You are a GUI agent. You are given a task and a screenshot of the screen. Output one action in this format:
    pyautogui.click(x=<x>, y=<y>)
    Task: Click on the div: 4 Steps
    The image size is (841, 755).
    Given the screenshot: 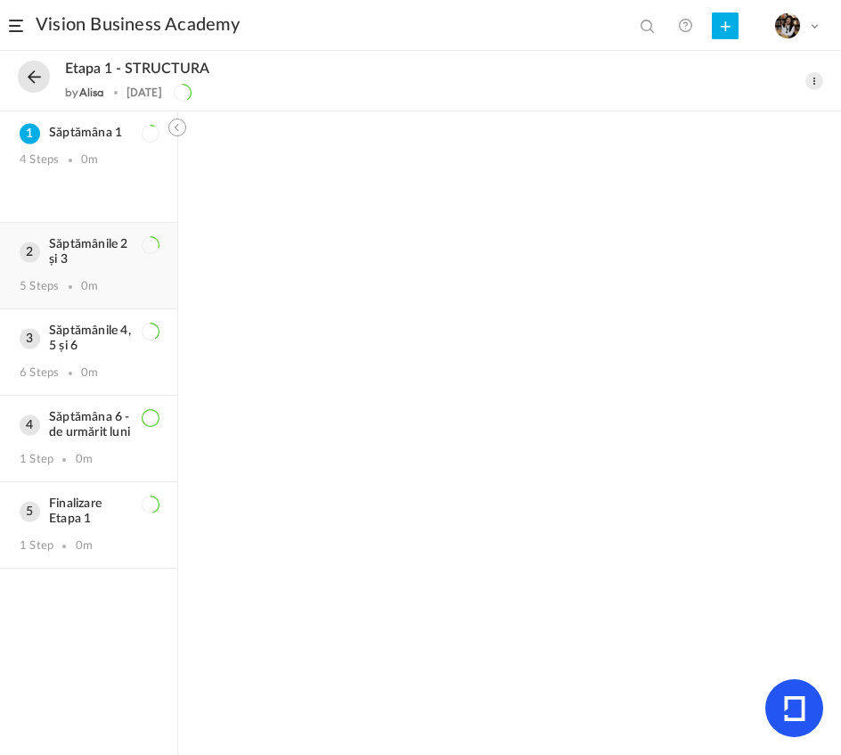 What is the action you would take?
    pyautogui.click(x=39, y=160)
    